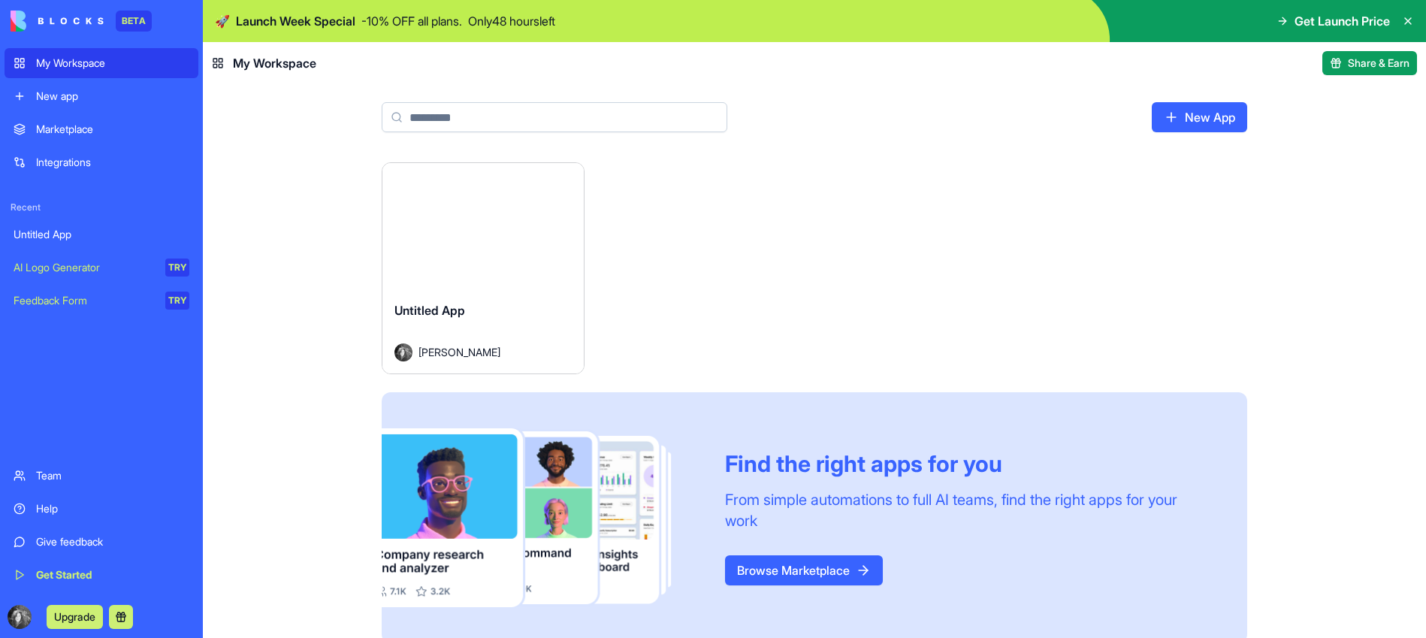  What do you see at coordinates (1342, 21) in the screenshot?
I see `span: Get Launch Price` at bounding box center [1342, 21].